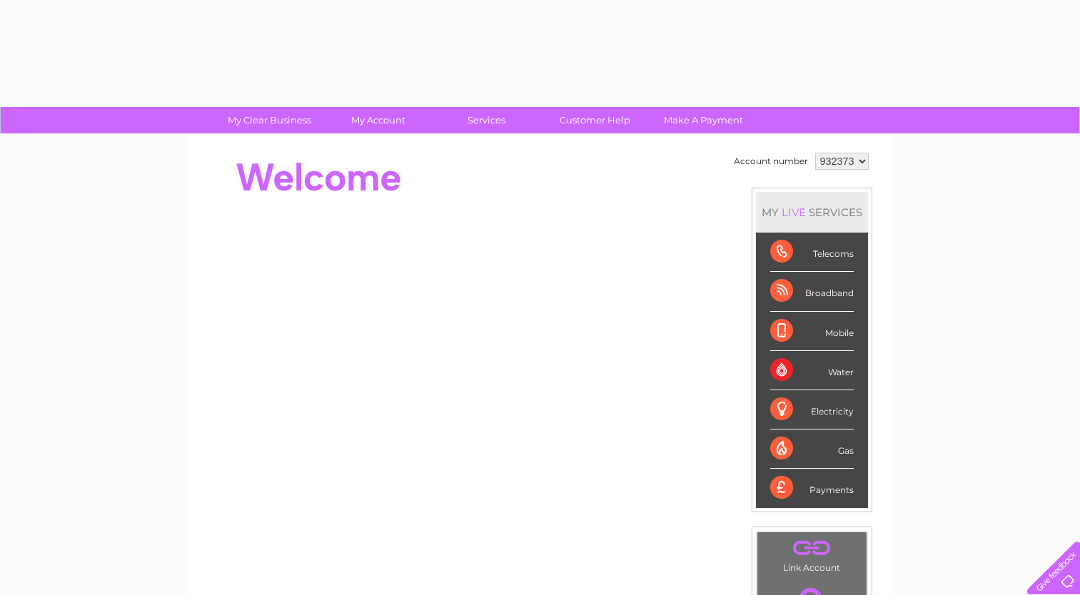 Image resolution: width=1080 pixels, height=595 pixels. Describe the element at coordinates (811, 291) in the screenshot. I see `div: Broadband` at that location.